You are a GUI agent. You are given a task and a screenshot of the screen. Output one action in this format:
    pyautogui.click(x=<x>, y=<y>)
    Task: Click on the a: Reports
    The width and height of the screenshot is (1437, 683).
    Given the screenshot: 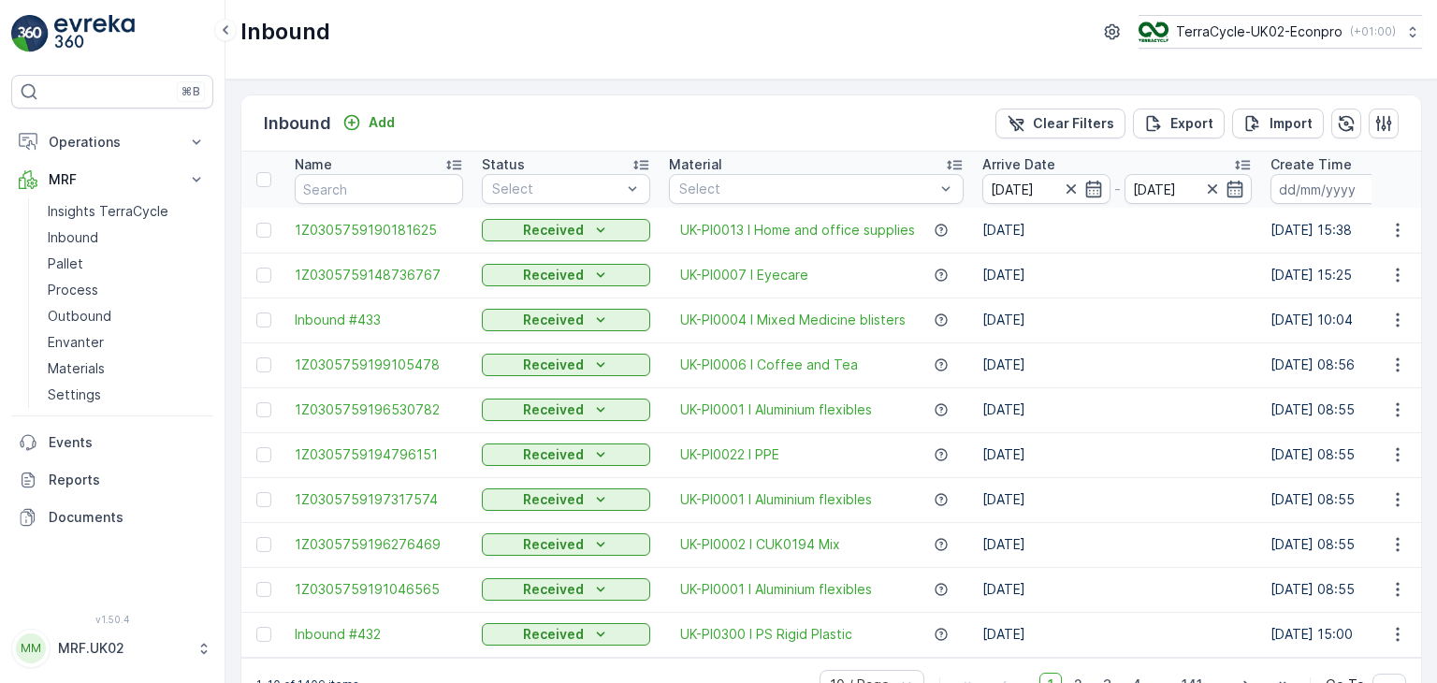 What is the action you would take?
    pyautogui.click(x=112, y=480)
    